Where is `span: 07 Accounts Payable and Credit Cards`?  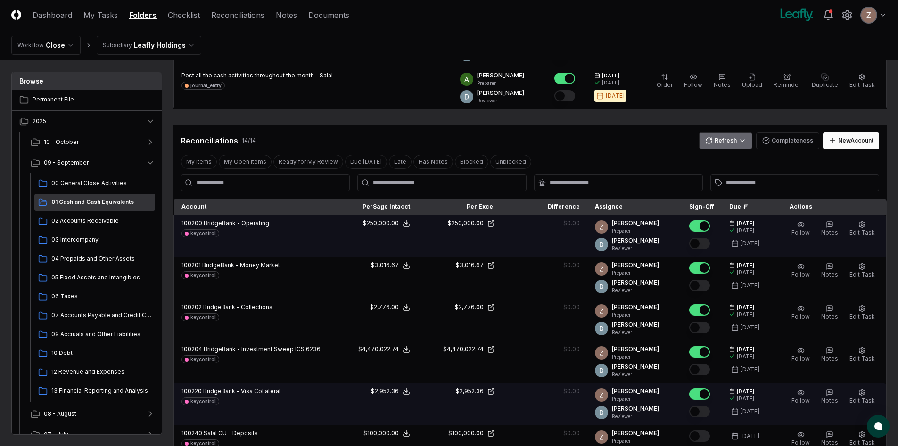
span: 07 Accounts Payable and Credit Cards is located at coordinates (101, 315).